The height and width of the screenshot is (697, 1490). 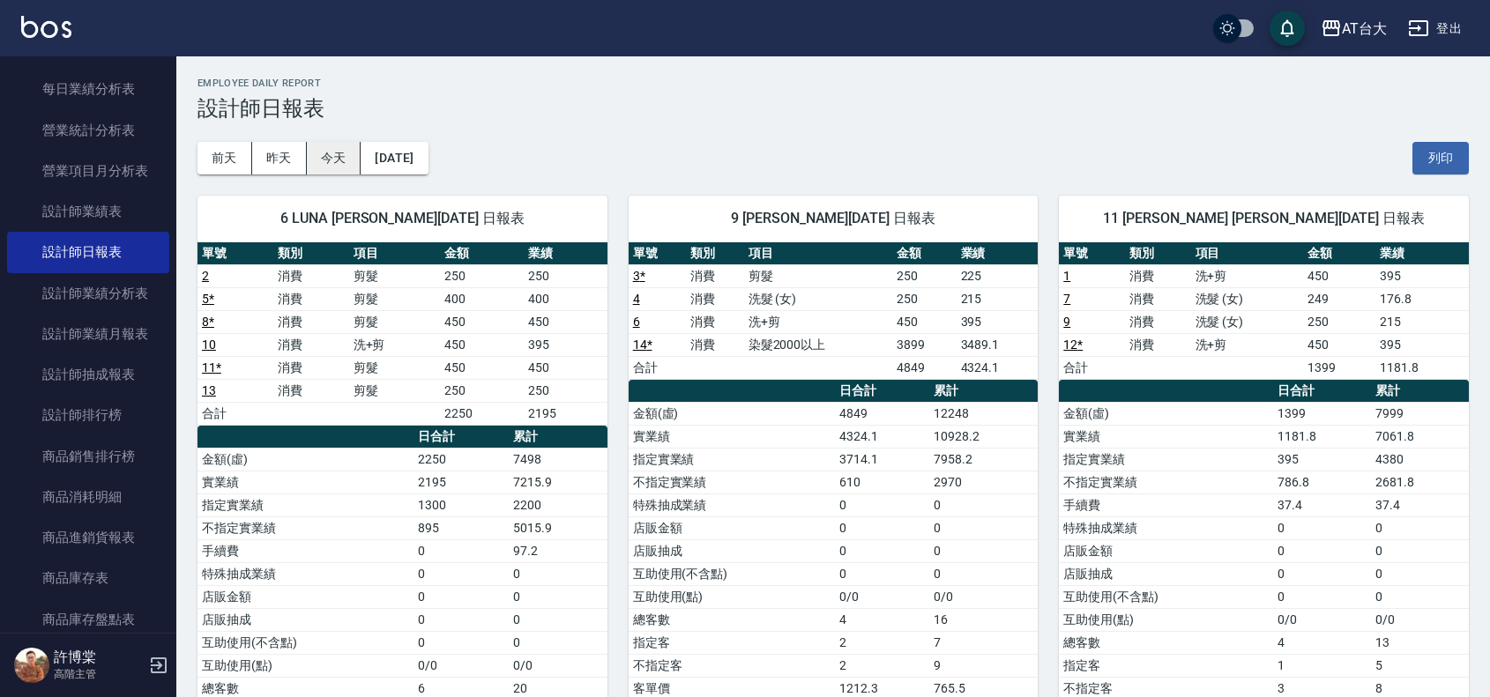 I want to click on td: 786.8, so click(x=1322, y=482).